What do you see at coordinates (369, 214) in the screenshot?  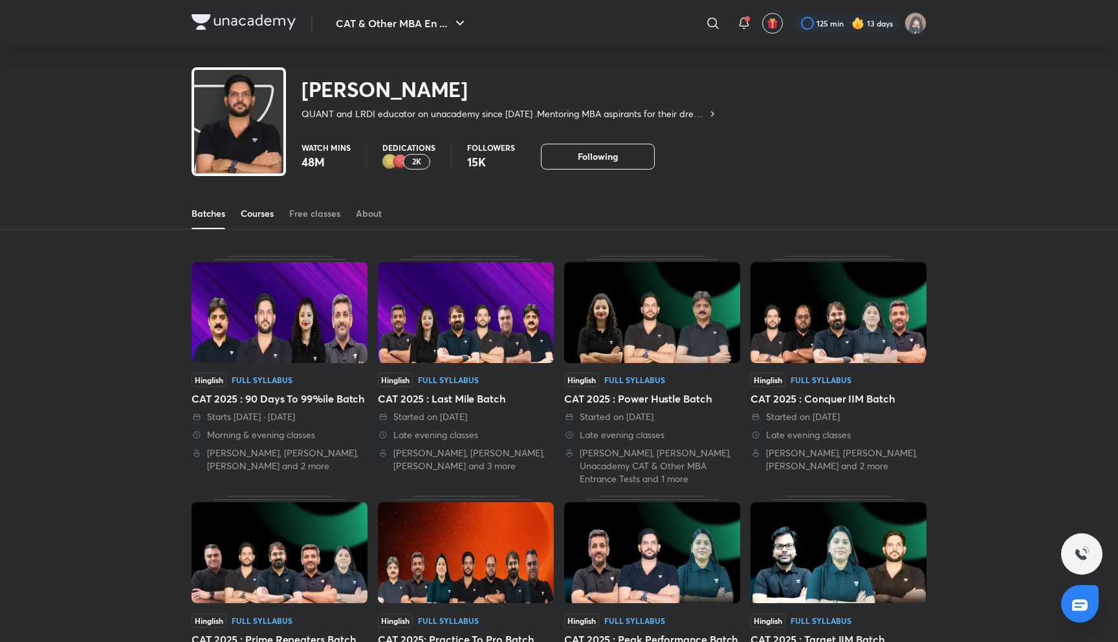 I see `a: About` at bounding box center [369, 214].